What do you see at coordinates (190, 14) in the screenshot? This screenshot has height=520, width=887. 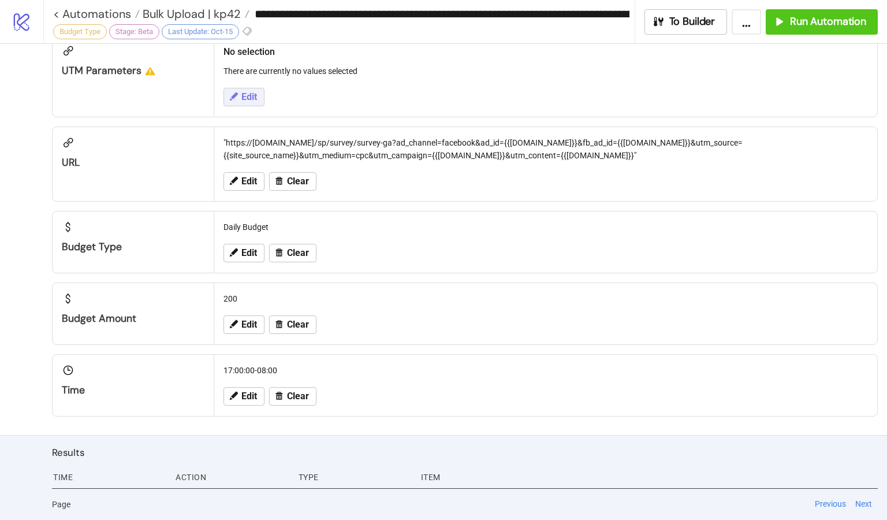 I see `span: Bulk Upload | kp42` at bounding box center [190, 14].